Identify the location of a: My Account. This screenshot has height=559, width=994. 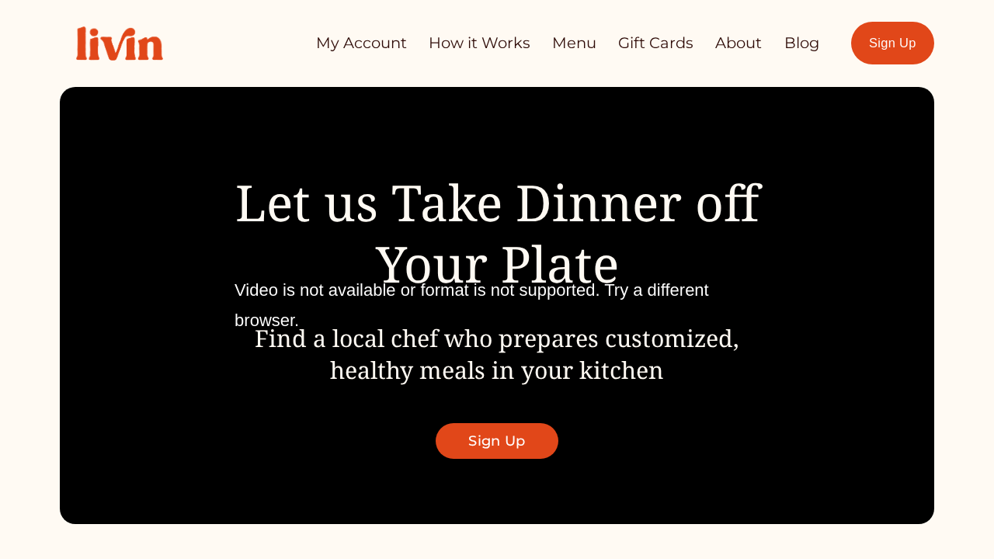
(361, 43).